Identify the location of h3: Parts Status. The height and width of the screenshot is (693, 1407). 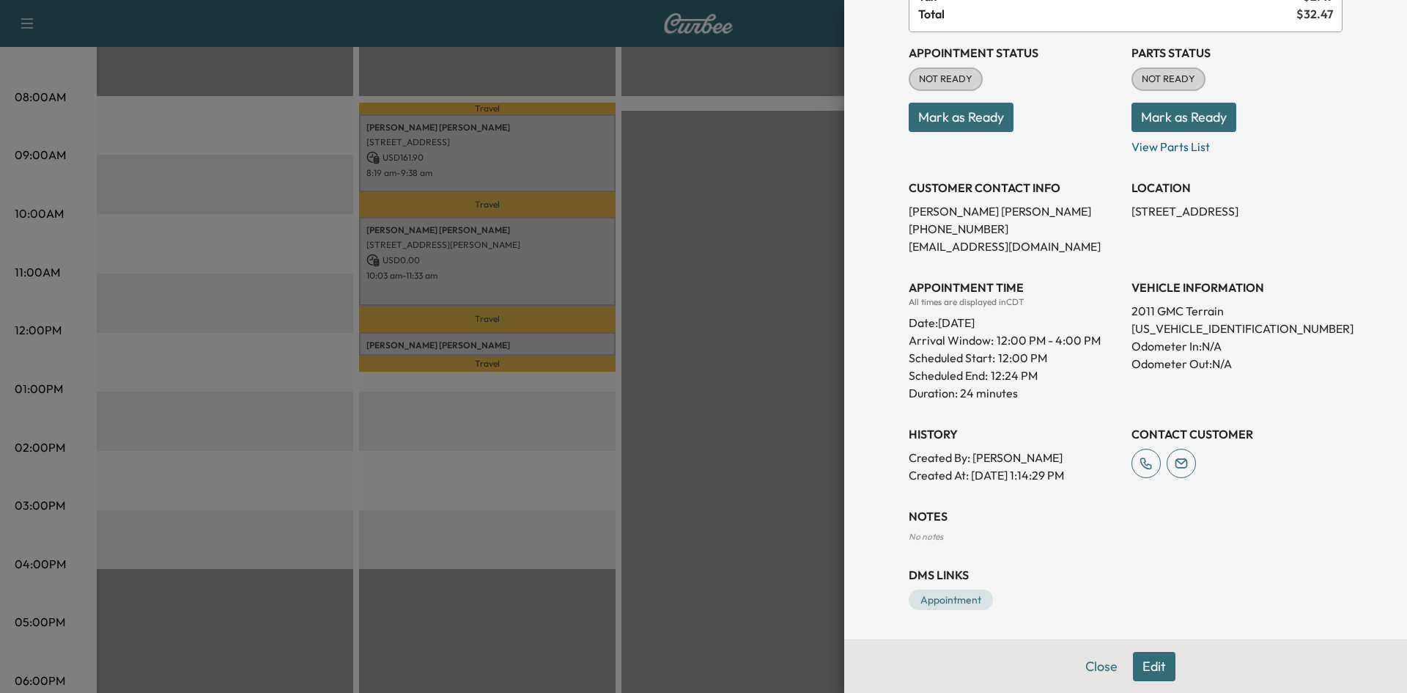
(1237, 53).